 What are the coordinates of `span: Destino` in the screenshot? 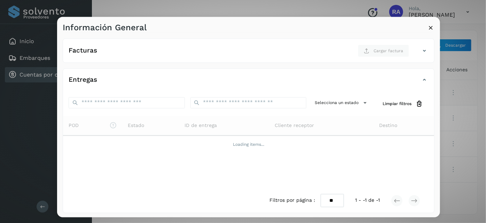 It's located at (388, 125).